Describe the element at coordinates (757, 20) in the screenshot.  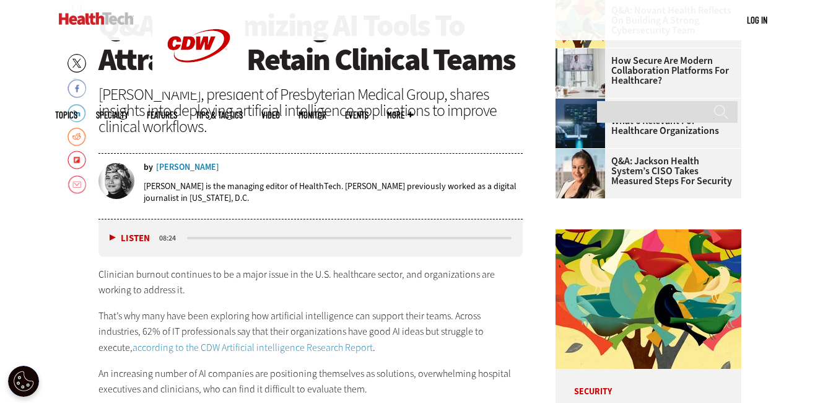
I see `a: Log in` at that location.